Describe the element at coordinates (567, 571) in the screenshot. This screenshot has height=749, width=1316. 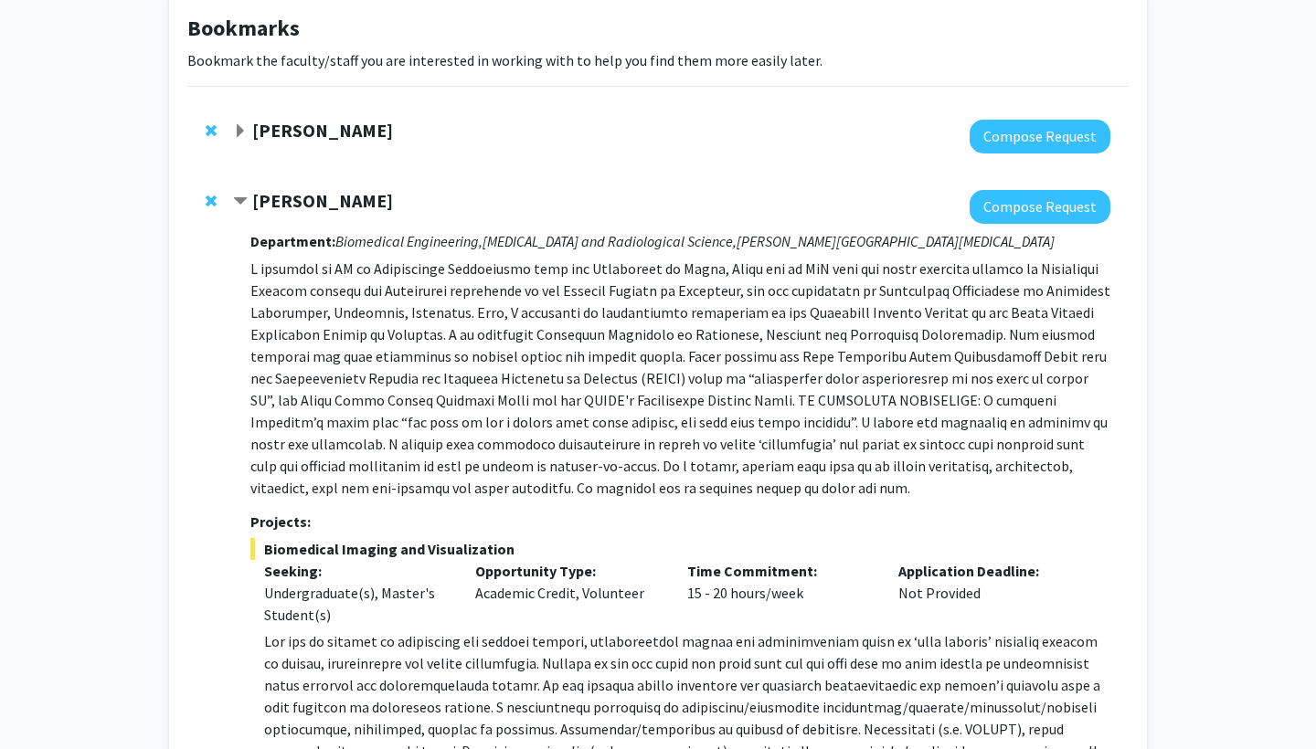
I see `p: Opportunity Type:` at that location.